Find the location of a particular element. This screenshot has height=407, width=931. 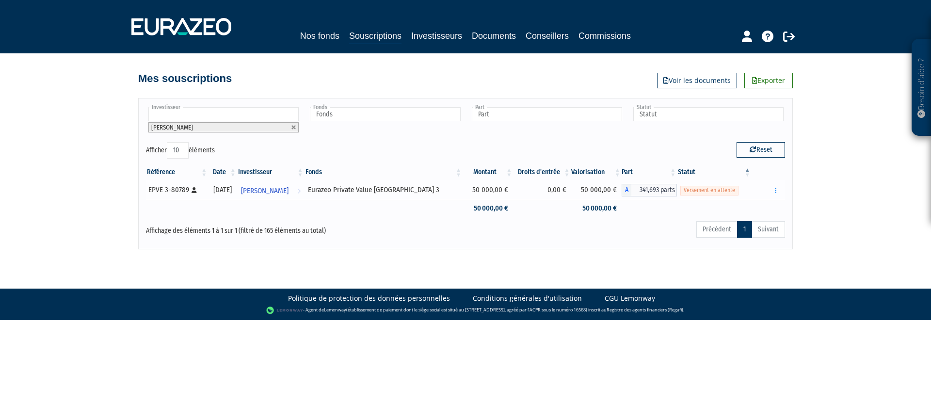

th: Valorisation: activer pour trier la colonne par ordre croissant is located at coordinates (596, 172).